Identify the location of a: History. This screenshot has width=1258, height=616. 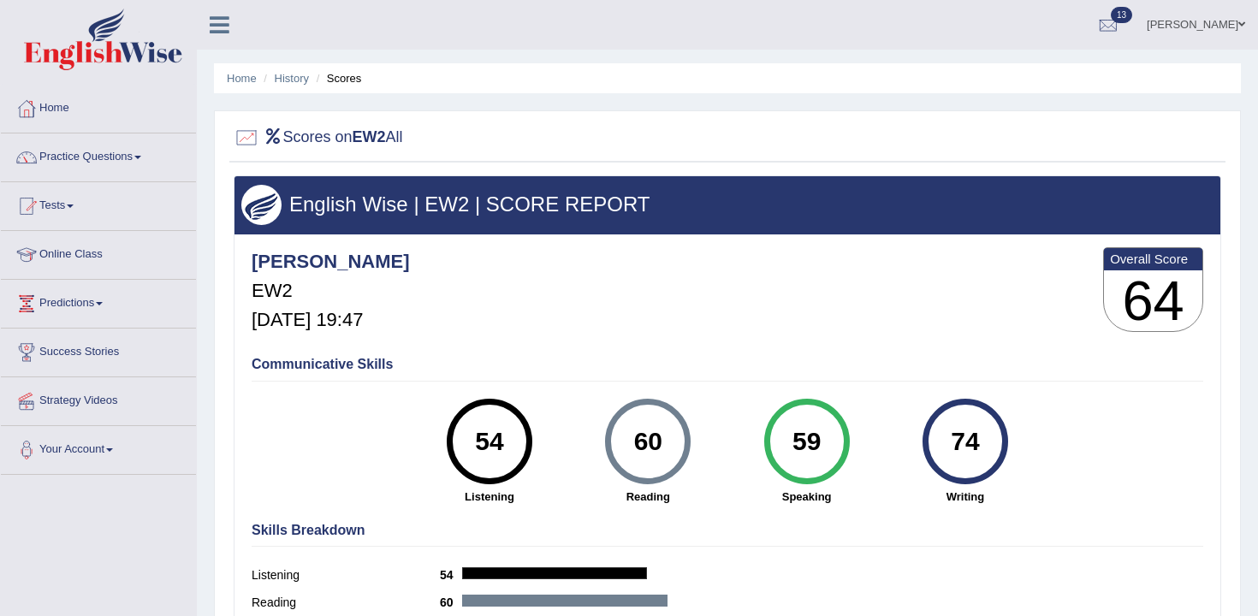
(292, 78).